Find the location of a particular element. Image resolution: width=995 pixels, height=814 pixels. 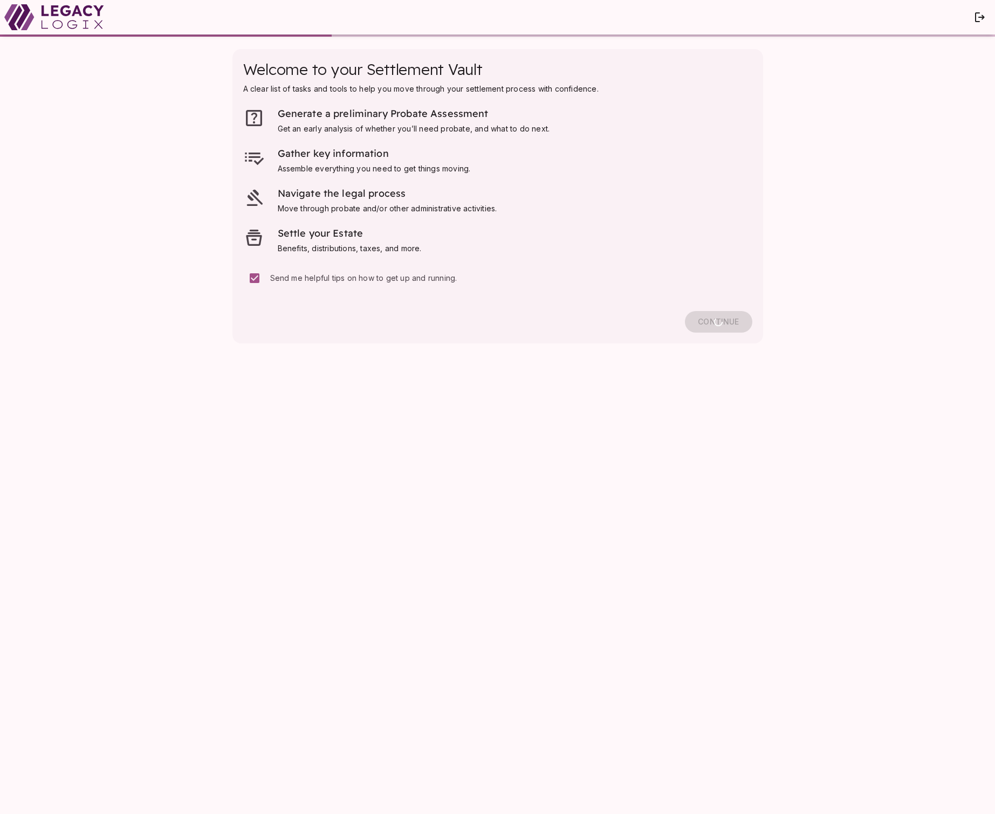

span: Send me helpful tips on how to get up and running. is located at coordinates (363, 278).